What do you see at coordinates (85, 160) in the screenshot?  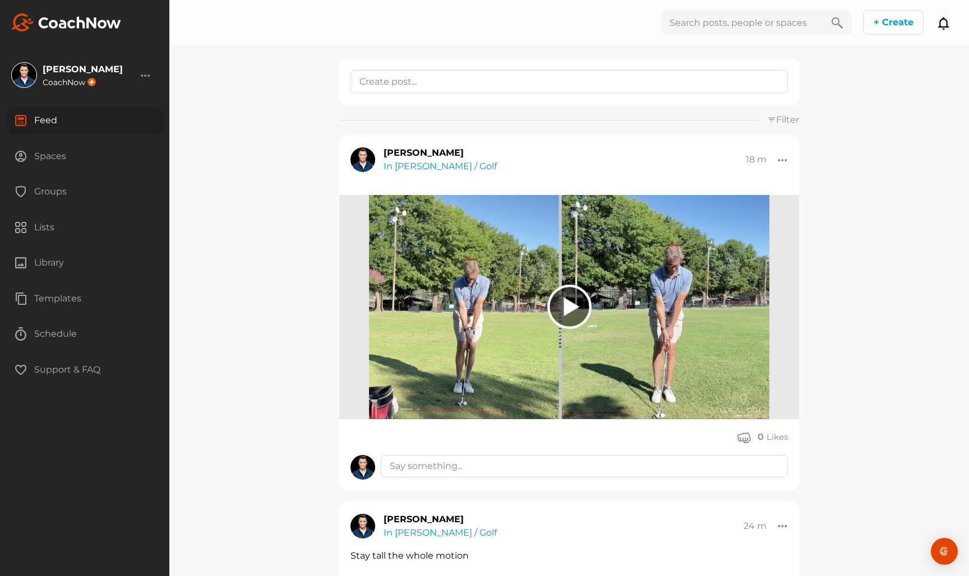 I see `a: Spaces` at bounding box center [85, 160].